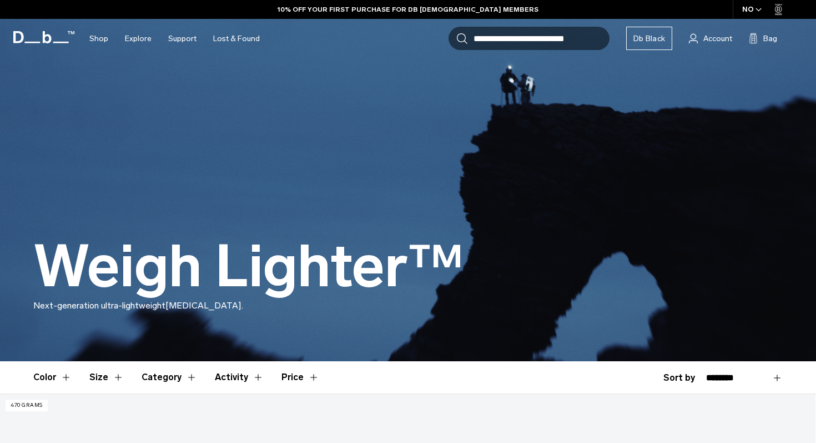 This screenshot has width=816, height=443. What do you see at coordinates (711, 38) in the screenshot?
I see `a: Account` at bounding box center [711, 38].